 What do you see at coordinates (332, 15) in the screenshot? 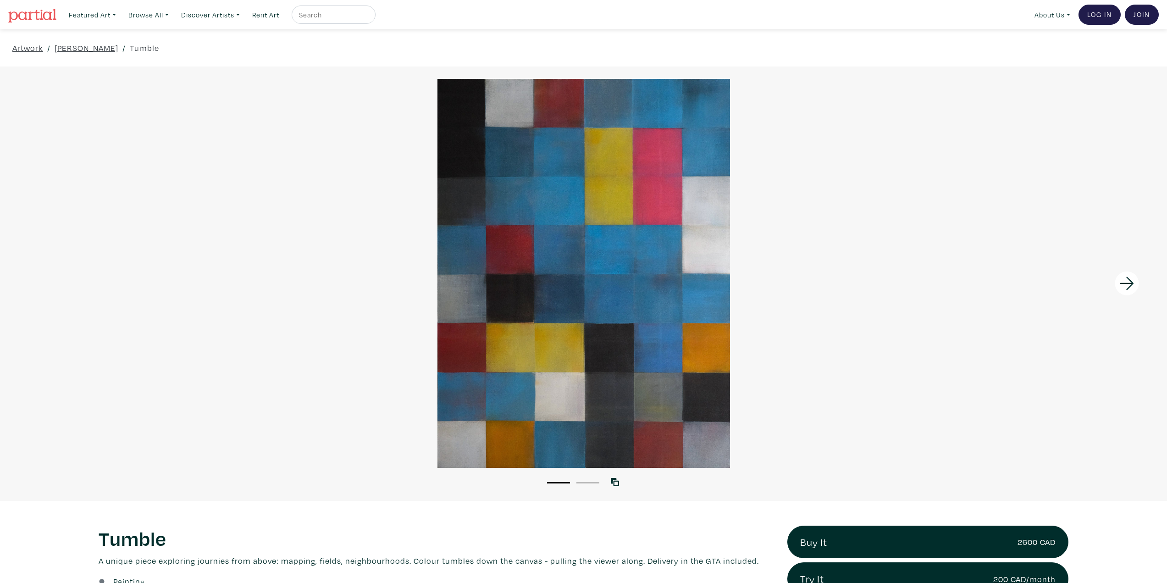
I see `input: Search` at bounding box center [332, 15].